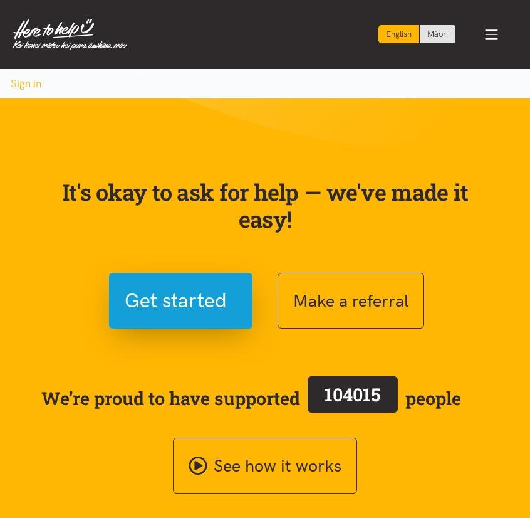 The image size is (530, 518). I want to click on a: See how it works, so click(265, 465).